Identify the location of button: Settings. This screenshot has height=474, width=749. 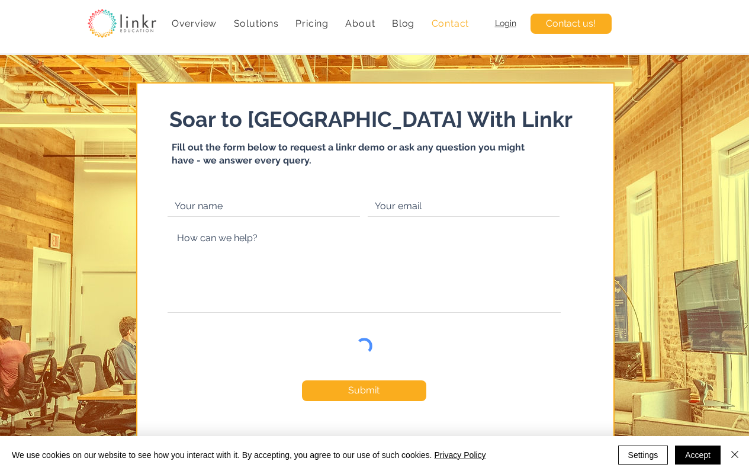
(643, 455).